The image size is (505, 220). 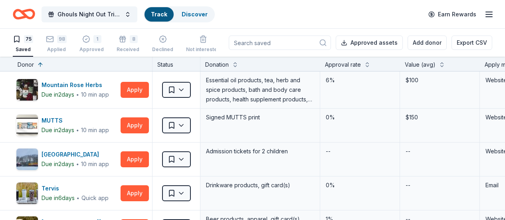 I want to click on div: MUTTS, so click(x=75, y=121).